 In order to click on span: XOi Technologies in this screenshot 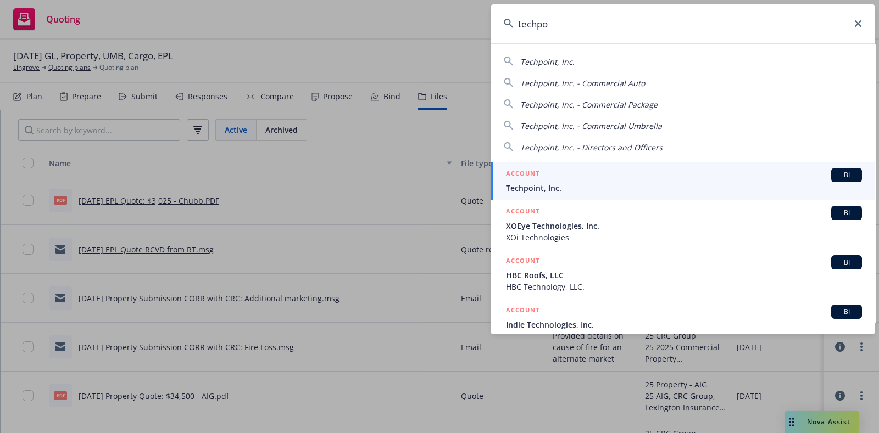, I will do `click(684, 237)`.